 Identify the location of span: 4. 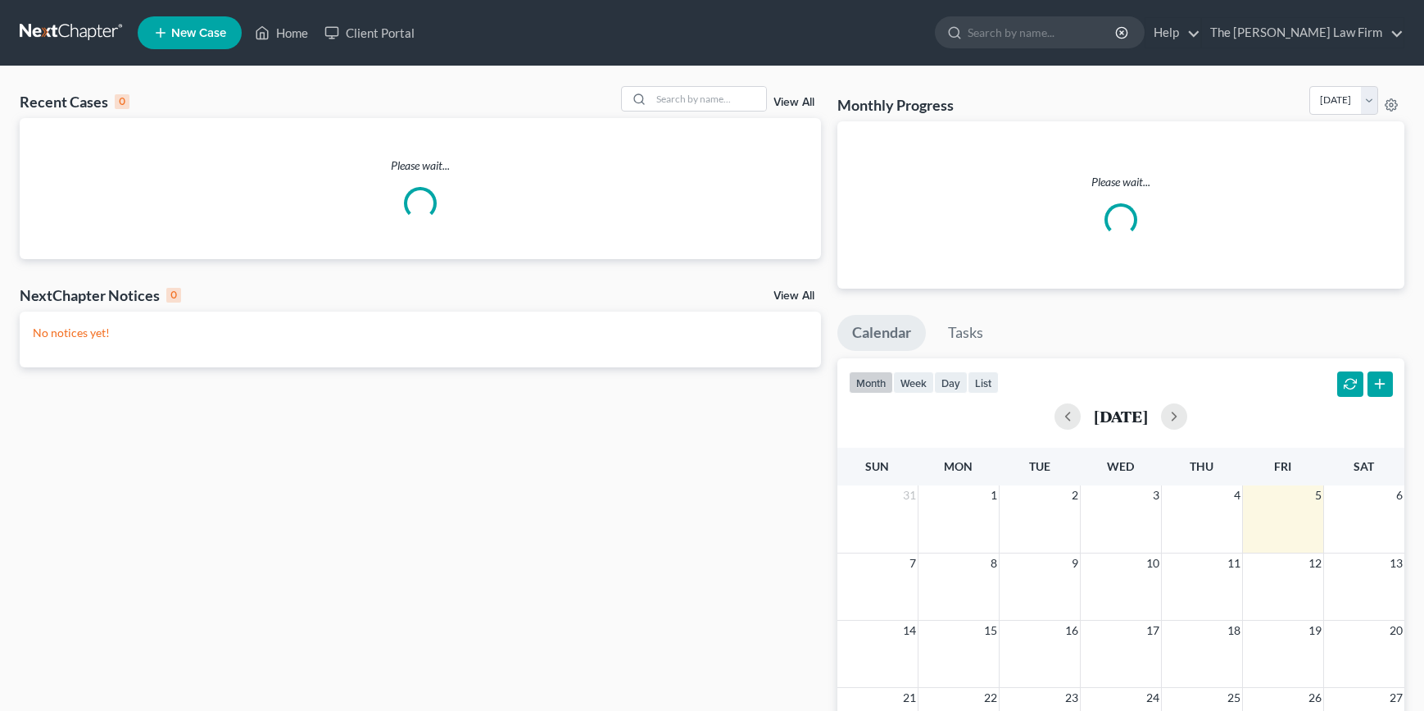
(1238, 495).